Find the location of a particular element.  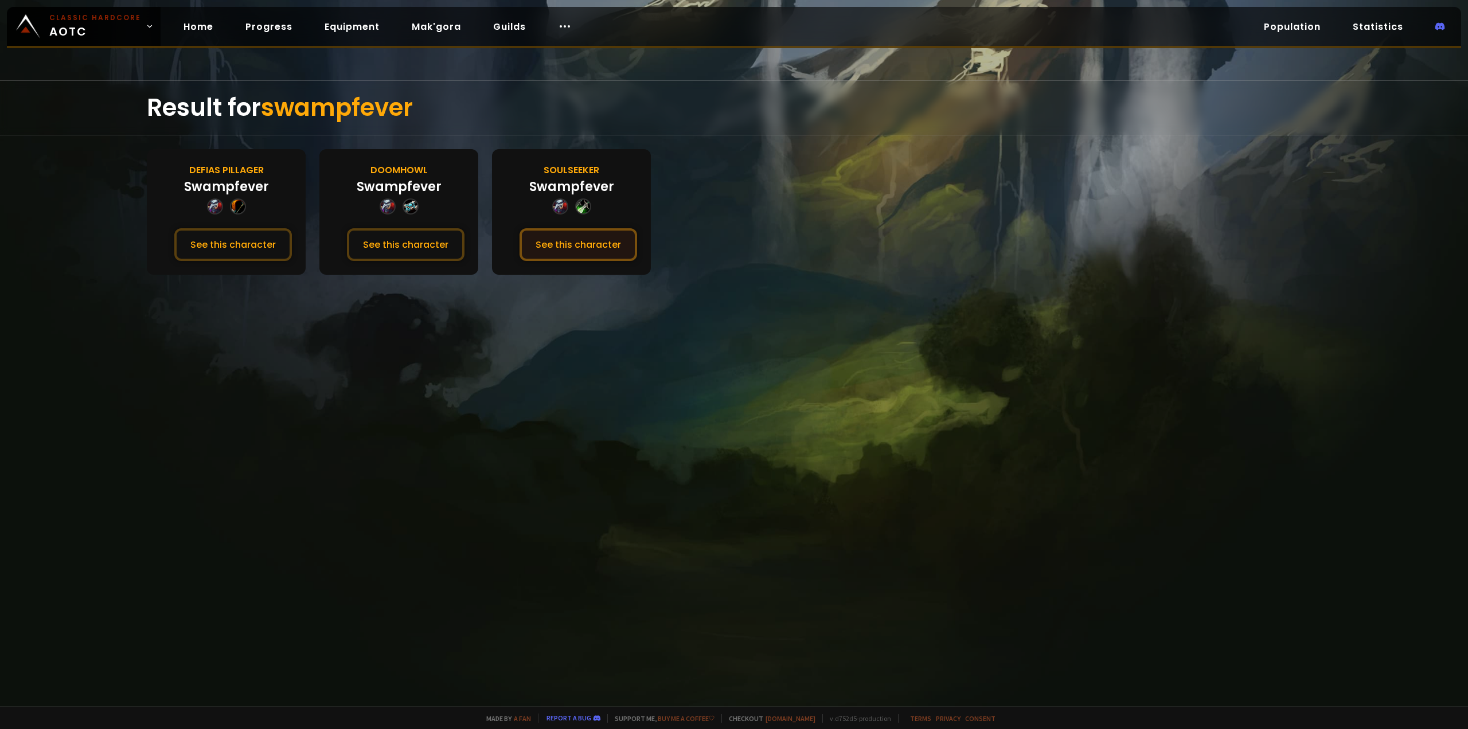

a: Population is located at coordinates (1292, 26).